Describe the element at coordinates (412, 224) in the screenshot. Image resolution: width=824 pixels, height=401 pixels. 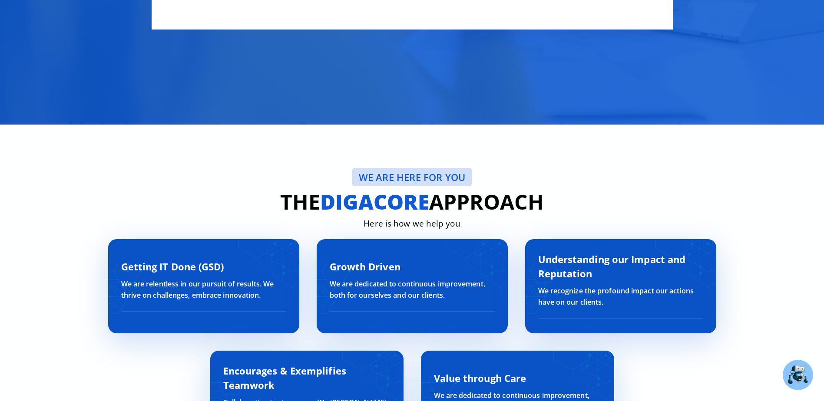
I see `div: Here is how we help you` at that location.